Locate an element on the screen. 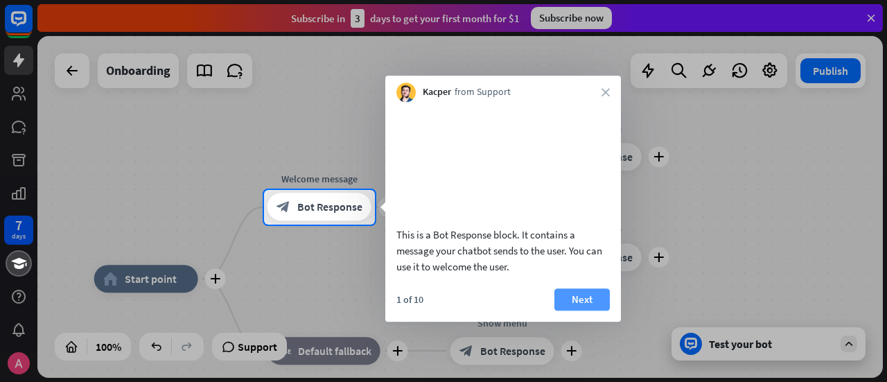  span: Bot Response is located at coordinates (330, 207).